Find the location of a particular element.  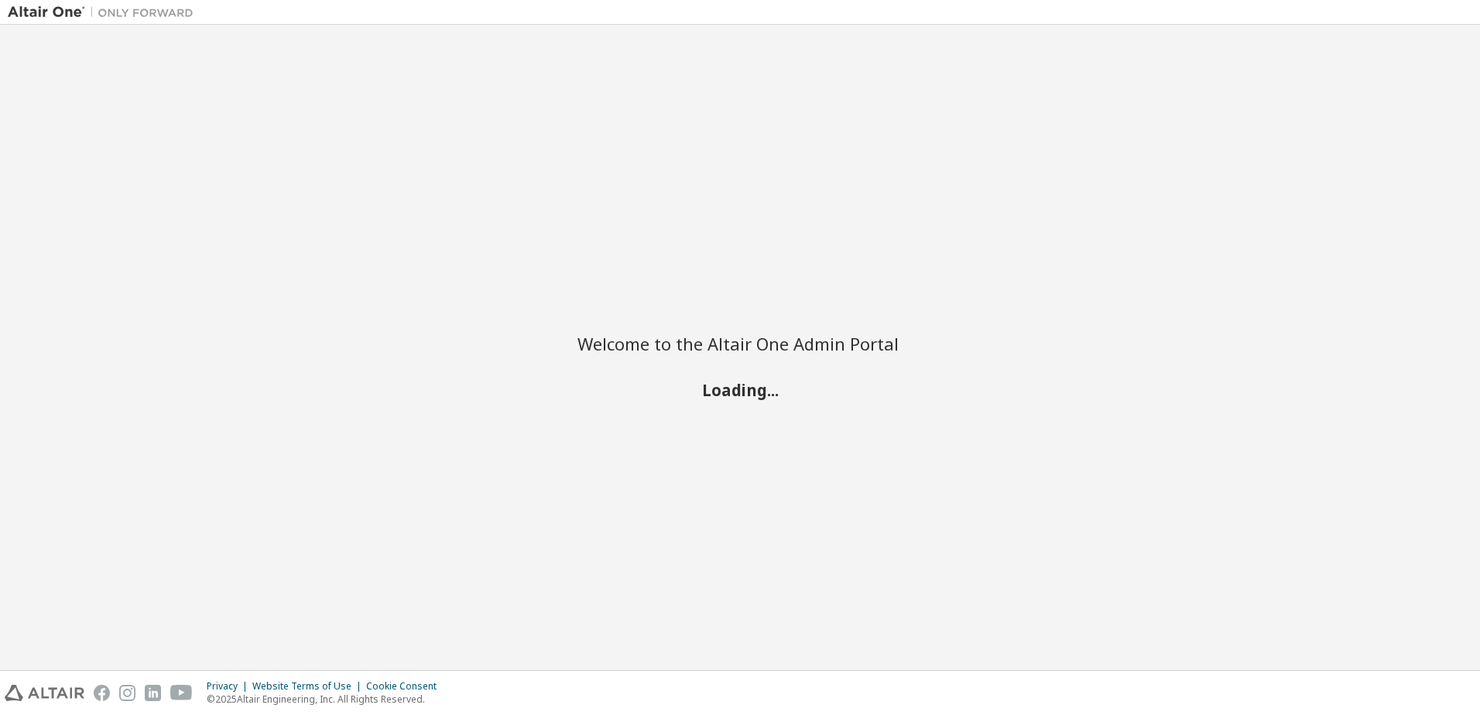

div: Cookie Consent is located at coordinates (406, 687).